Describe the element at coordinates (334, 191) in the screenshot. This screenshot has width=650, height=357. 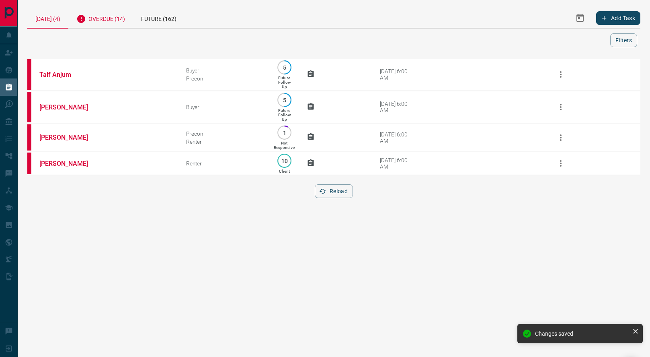
I see `button: Reload` at that location.